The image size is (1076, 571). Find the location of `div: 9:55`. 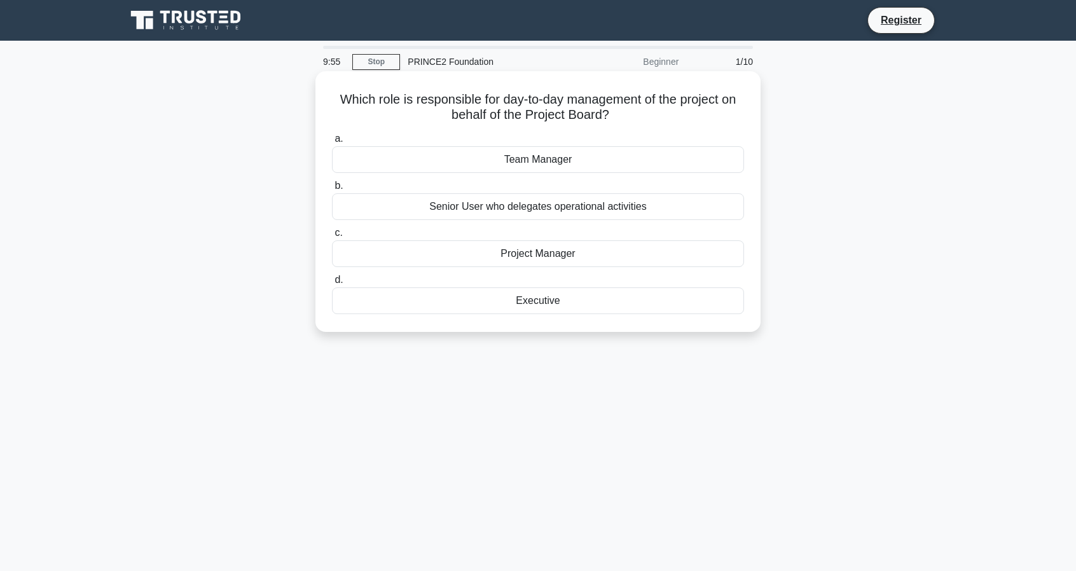

div: 9:55 is located at coordinates (334, 62).